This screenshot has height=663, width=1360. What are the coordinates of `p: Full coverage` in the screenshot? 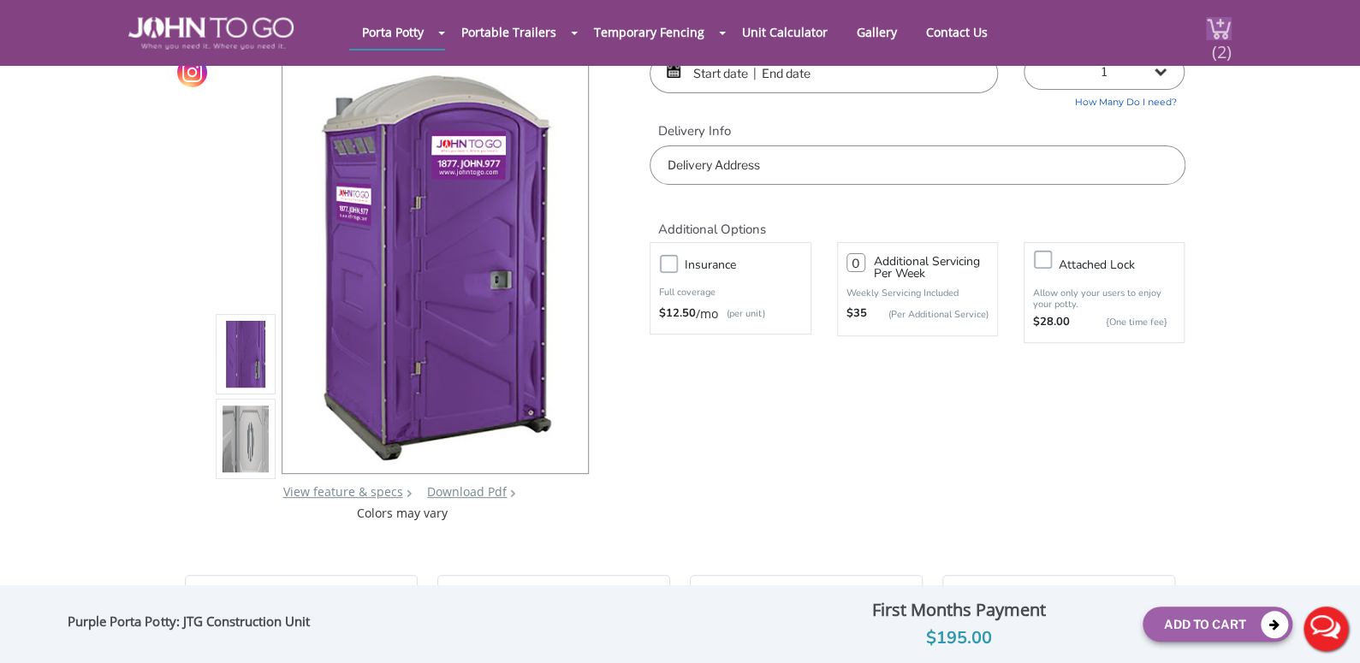 It's located at (730, 293).